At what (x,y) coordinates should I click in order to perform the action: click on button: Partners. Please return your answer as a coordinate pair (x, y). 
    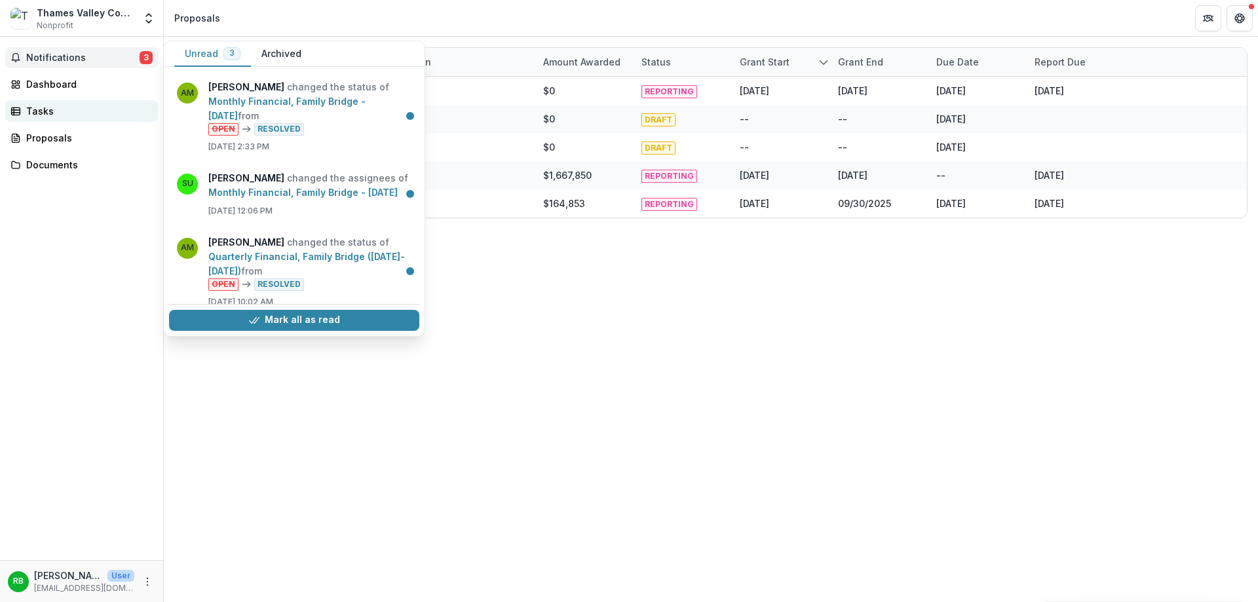
    Looking at the image, I should click on (1209, 18).